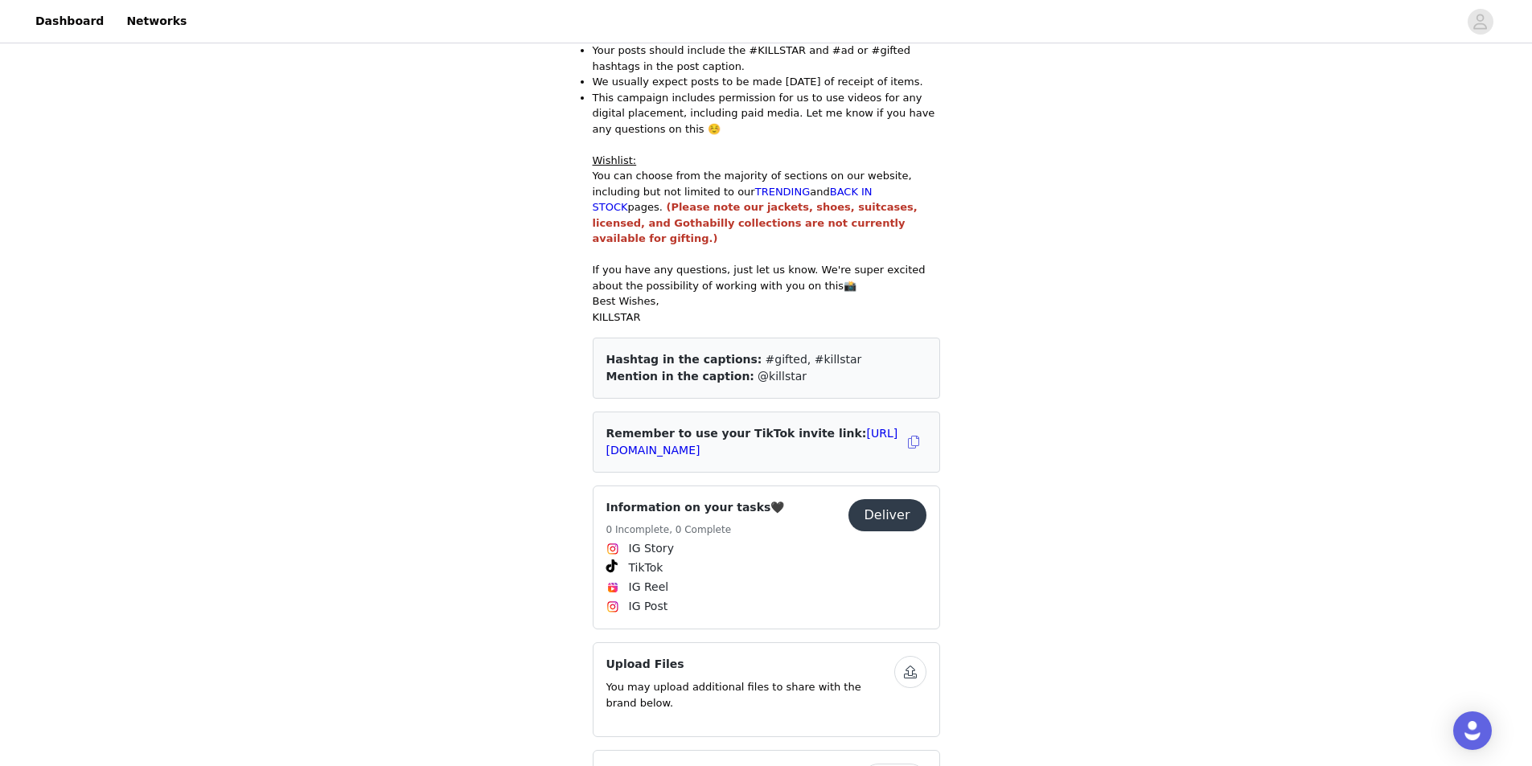 This screenshot has height=766, width=1532. What do you see at coordinates (752, 442) in the screenshot?
I see `span: Remember to use your TikTok invite link:` at bounding box center [752, 442].